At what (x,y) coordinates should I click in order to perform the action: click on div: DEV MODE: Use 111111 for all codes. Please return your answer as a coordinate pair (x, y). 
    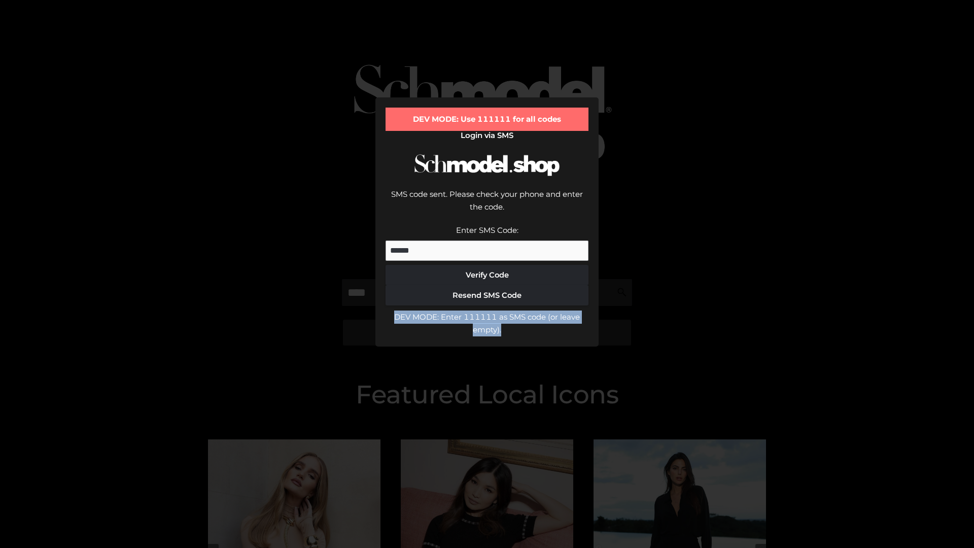
    Looking at the image, I should click on (487, 119).